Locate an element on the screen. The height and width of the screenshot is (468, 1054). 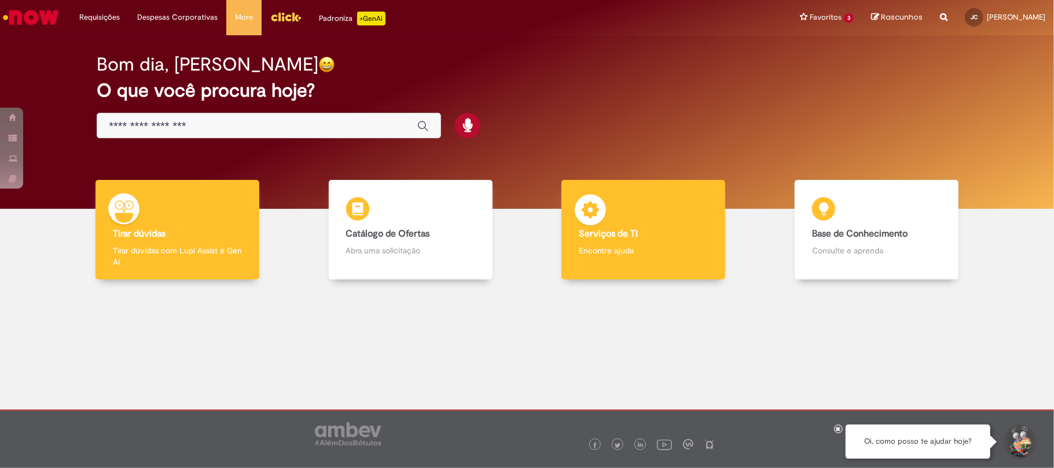
img: logo_footer_facebook.png is located at coordinates (595, 446).